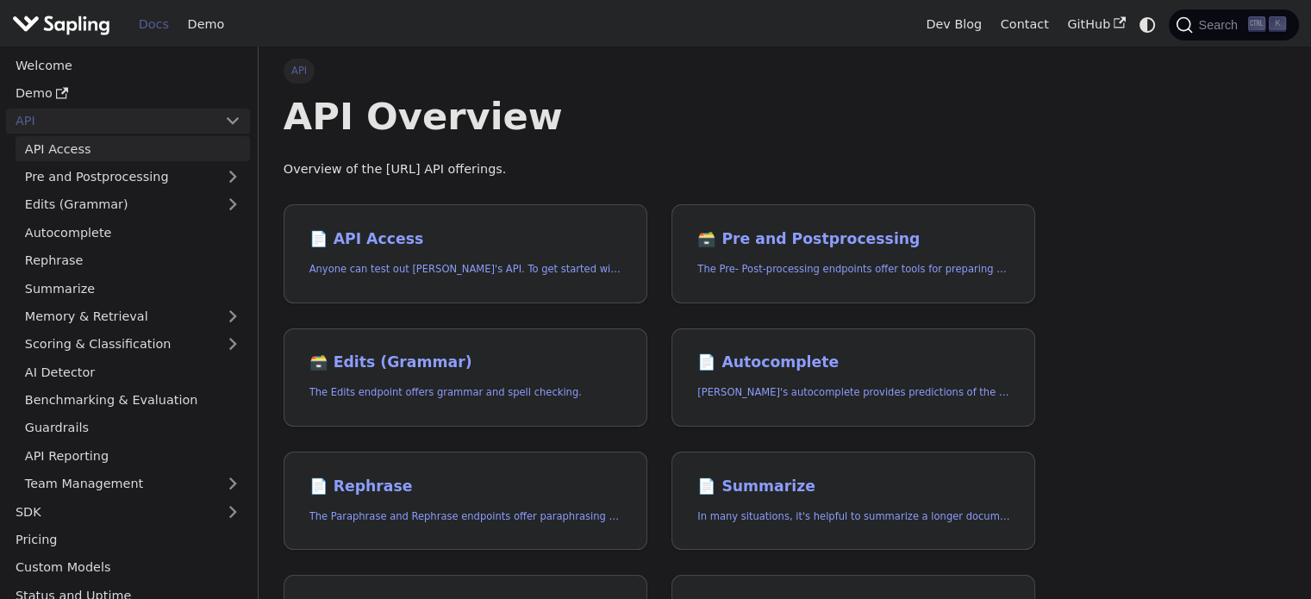  What do you see at coordinates (853, 363) in the screenshot?
I see `h2: Autocomplete` at bounding box center [853, 363].